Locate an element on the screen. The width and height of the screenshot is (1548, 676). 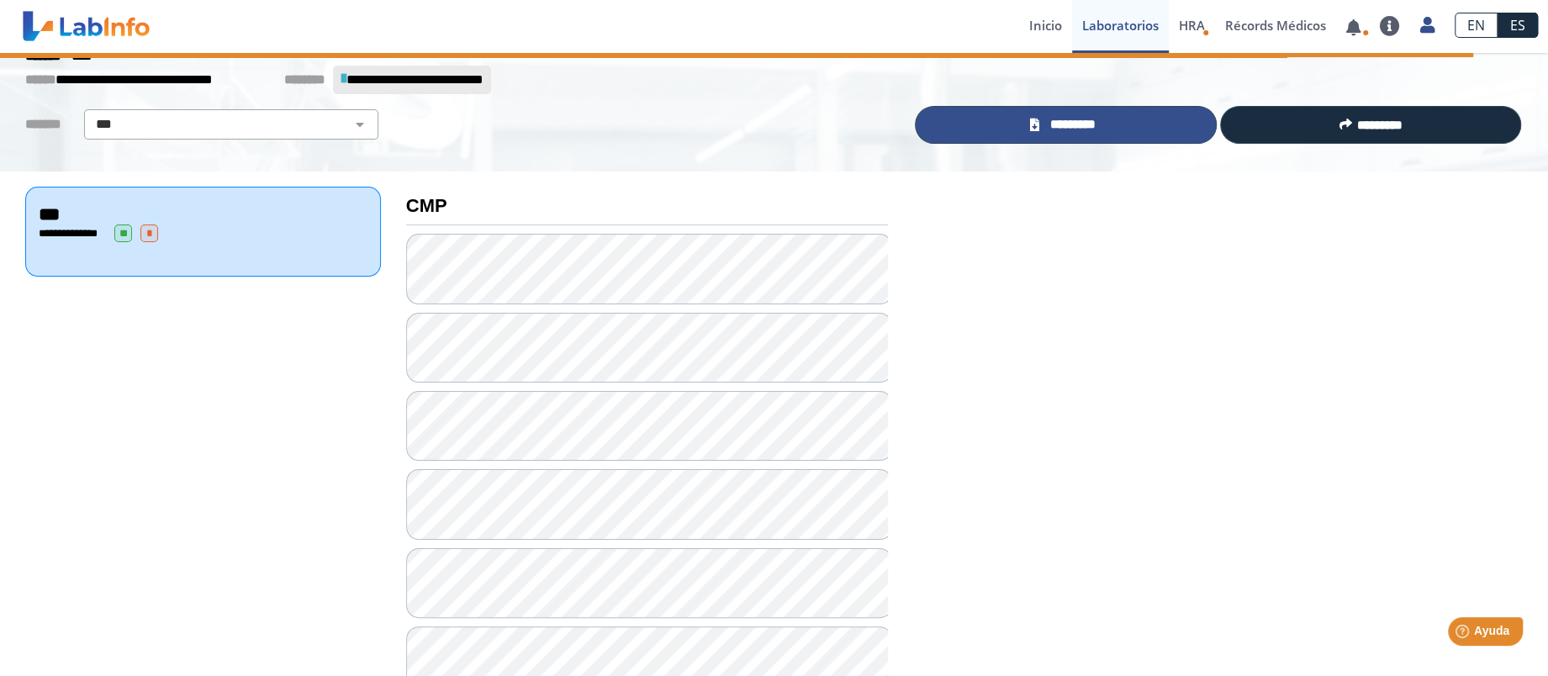
span: Ayuda is located at coordinates (93, 20).